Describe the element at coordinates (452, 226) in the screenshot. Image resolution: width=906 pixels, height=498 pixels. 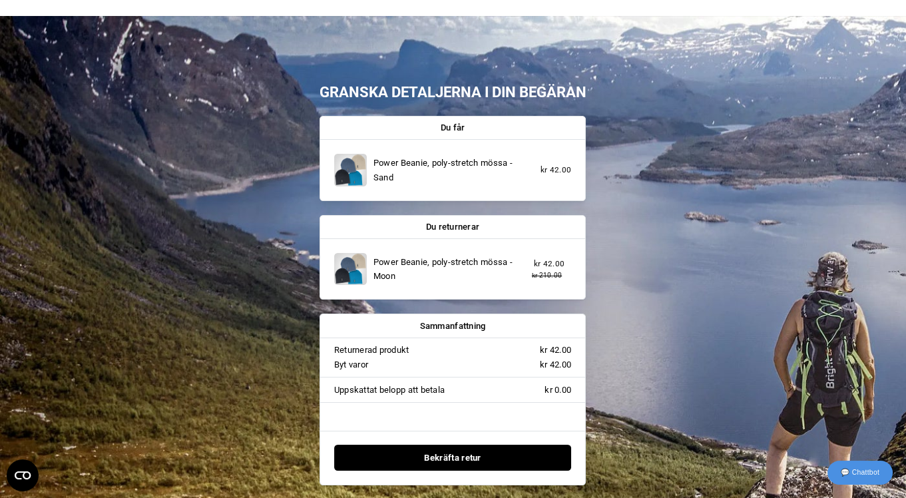
I see `p: Du returnerar` at that location.